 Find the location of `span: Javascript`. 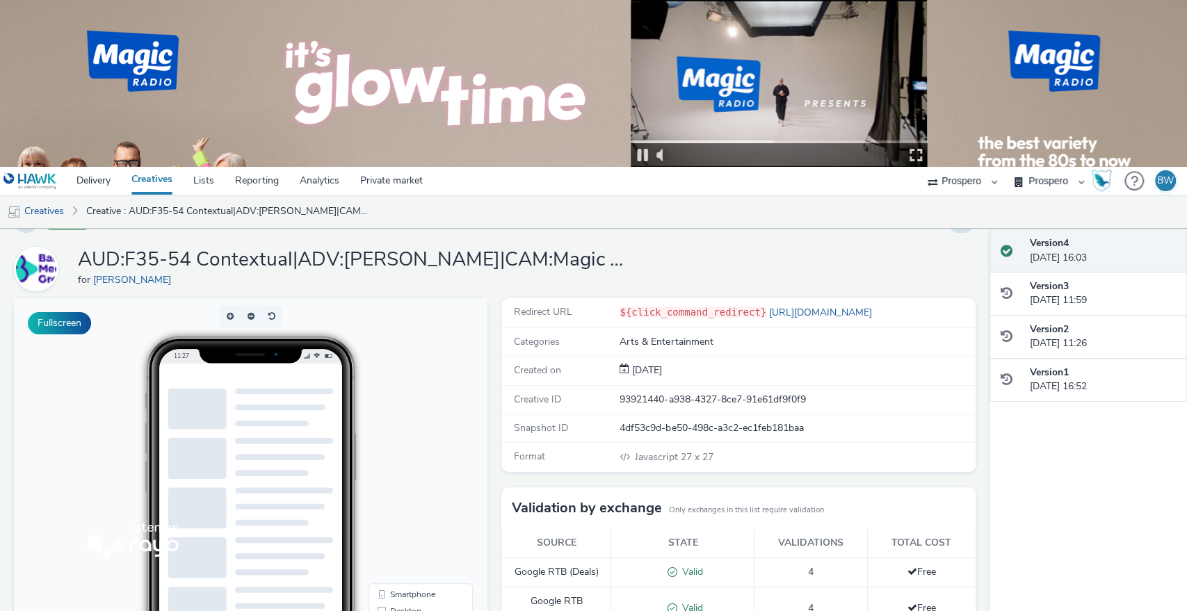

span: Javascript is located at coordinates (657, 457).